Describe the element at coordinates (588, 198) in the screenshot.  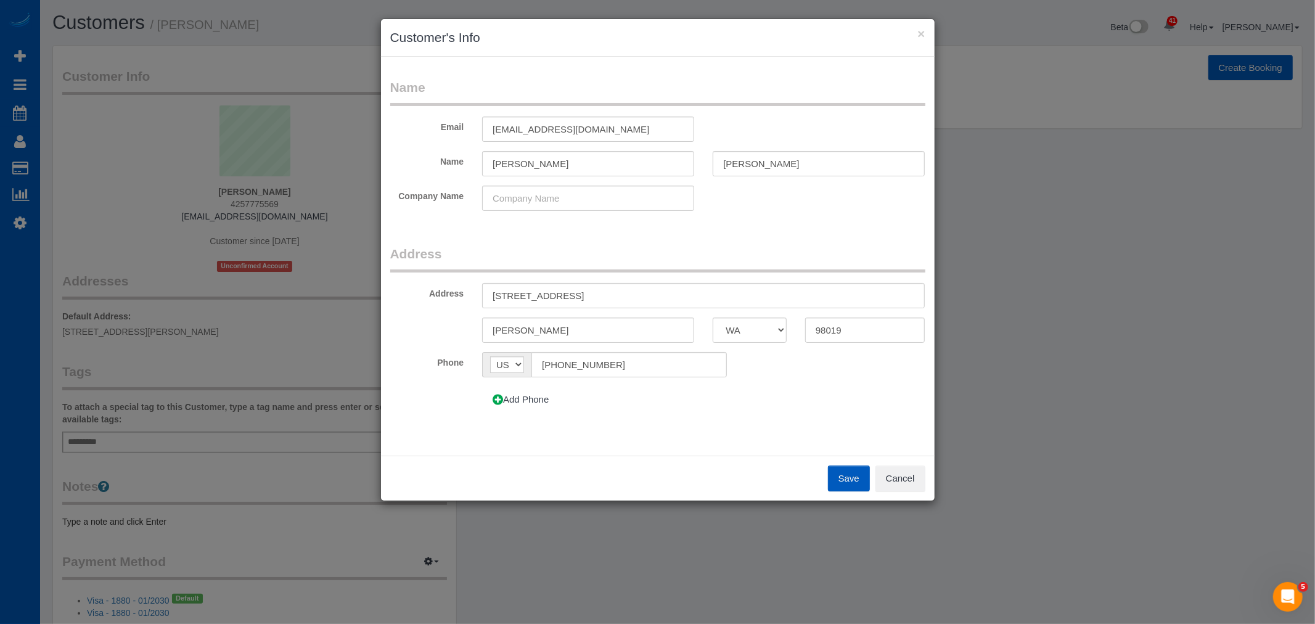
I see `input: Company Name` at that location.